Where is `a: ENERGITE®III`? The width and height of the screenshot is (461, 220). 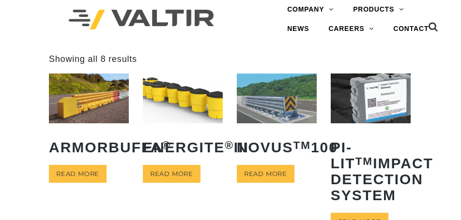
a: ENERGITE®III is located at coordinates (183, 118).